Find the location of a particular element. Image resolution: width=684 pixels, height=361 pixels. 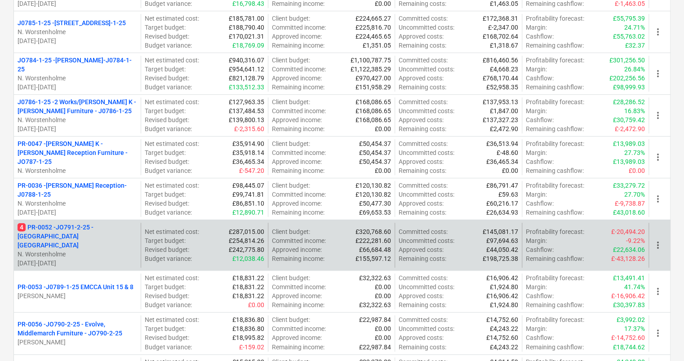

p: £940,316.07 is located at coordinates (246, 60).